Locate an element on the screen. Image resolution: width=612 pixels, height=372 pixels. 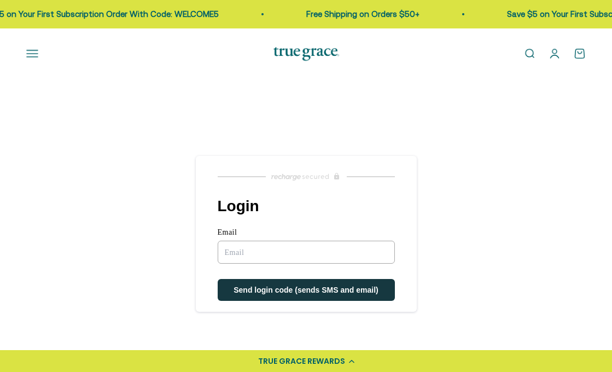
label: Email is located at coordinates (306, 234).